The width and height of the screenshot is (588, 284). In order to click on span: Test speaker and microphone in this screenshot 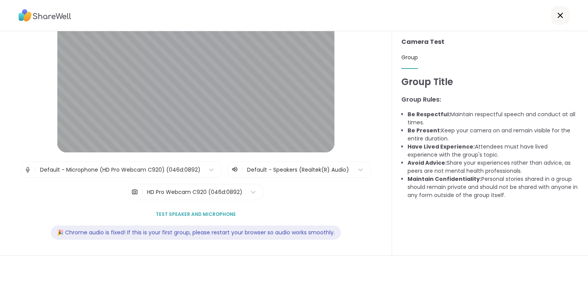, I will do `click(196, 214)`.